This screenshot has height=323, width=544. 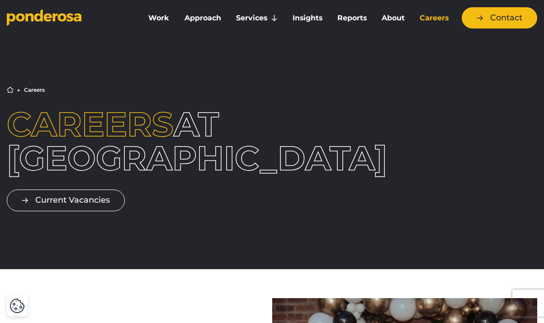 What do you see at coordinates (256, 18) in the screenshot?
I see `a: Services` at bounding box center [256, 18].